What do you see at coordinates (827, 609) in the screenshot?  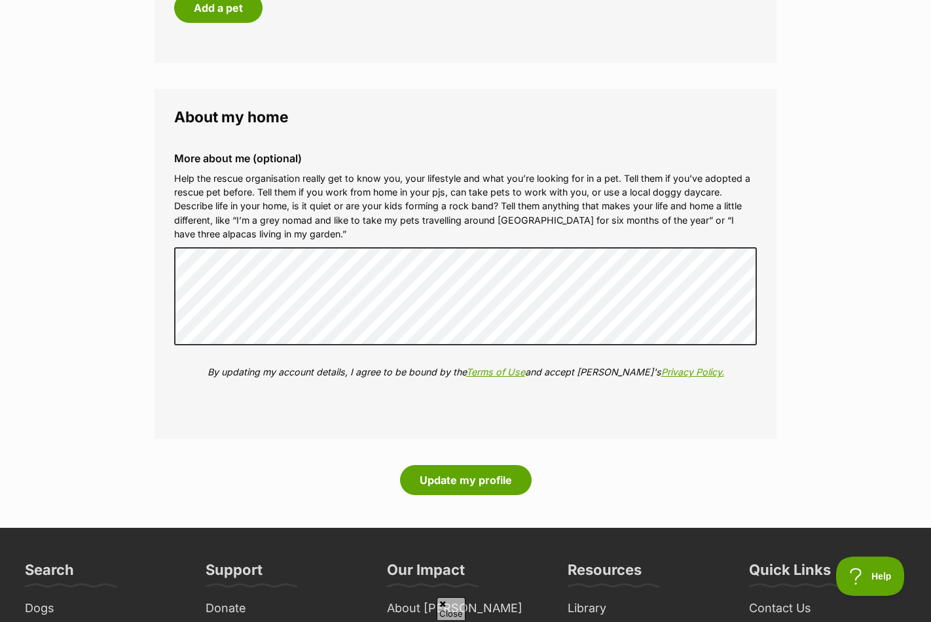 I see `a: Contact Us` at bounding box center [827, 609].